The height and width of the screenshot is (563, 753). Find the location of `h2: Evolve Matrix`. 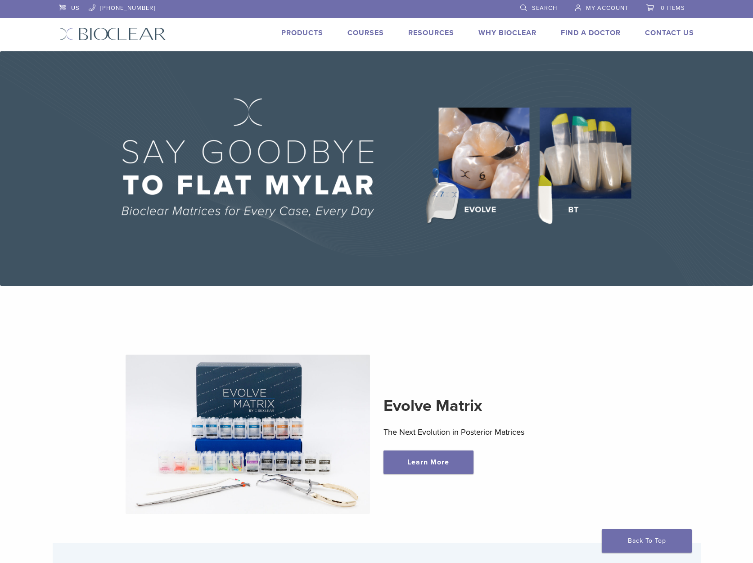

h2: Evolve Matrix is located at coordinates (506, 406).